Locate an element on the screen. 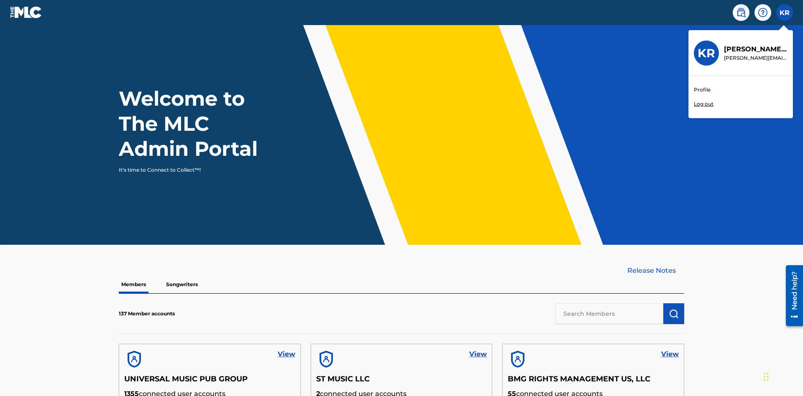 The image size is (803, 396). h3: KR is located at coordinates (706, 53).